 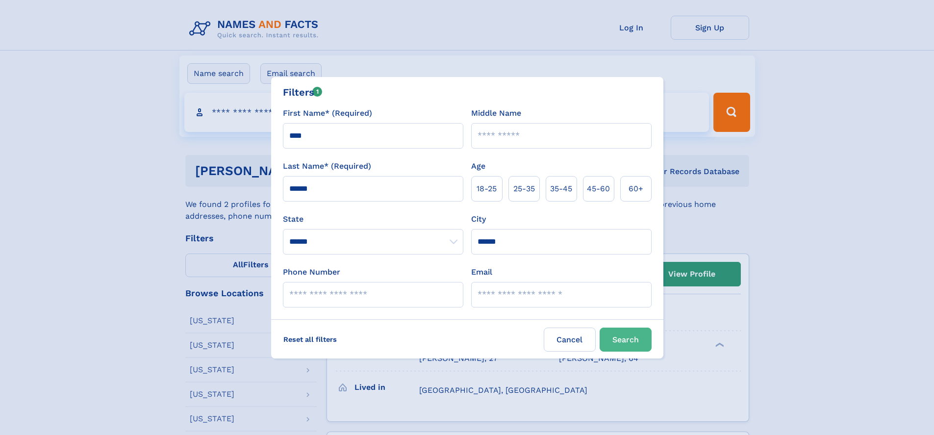 I want to click on label: City, so click(x=479, y=219).